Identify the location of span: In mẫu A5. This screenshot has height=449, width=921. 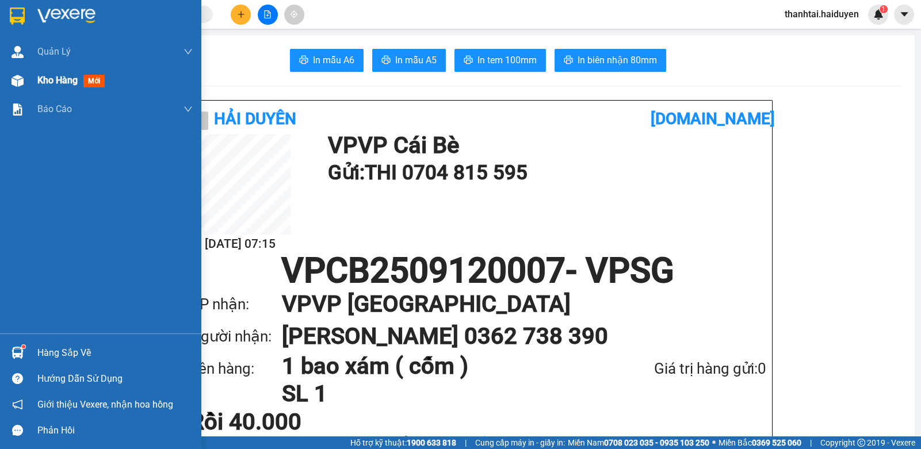
(416, 60).